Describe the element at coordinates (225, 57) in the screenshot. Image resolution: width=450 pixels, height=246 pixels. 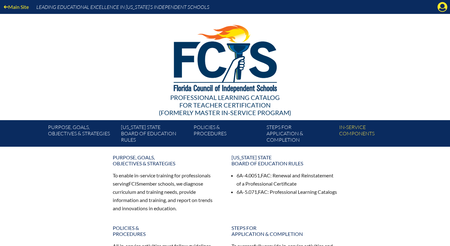
I see `img: FCISlogo221.eps` at that location.